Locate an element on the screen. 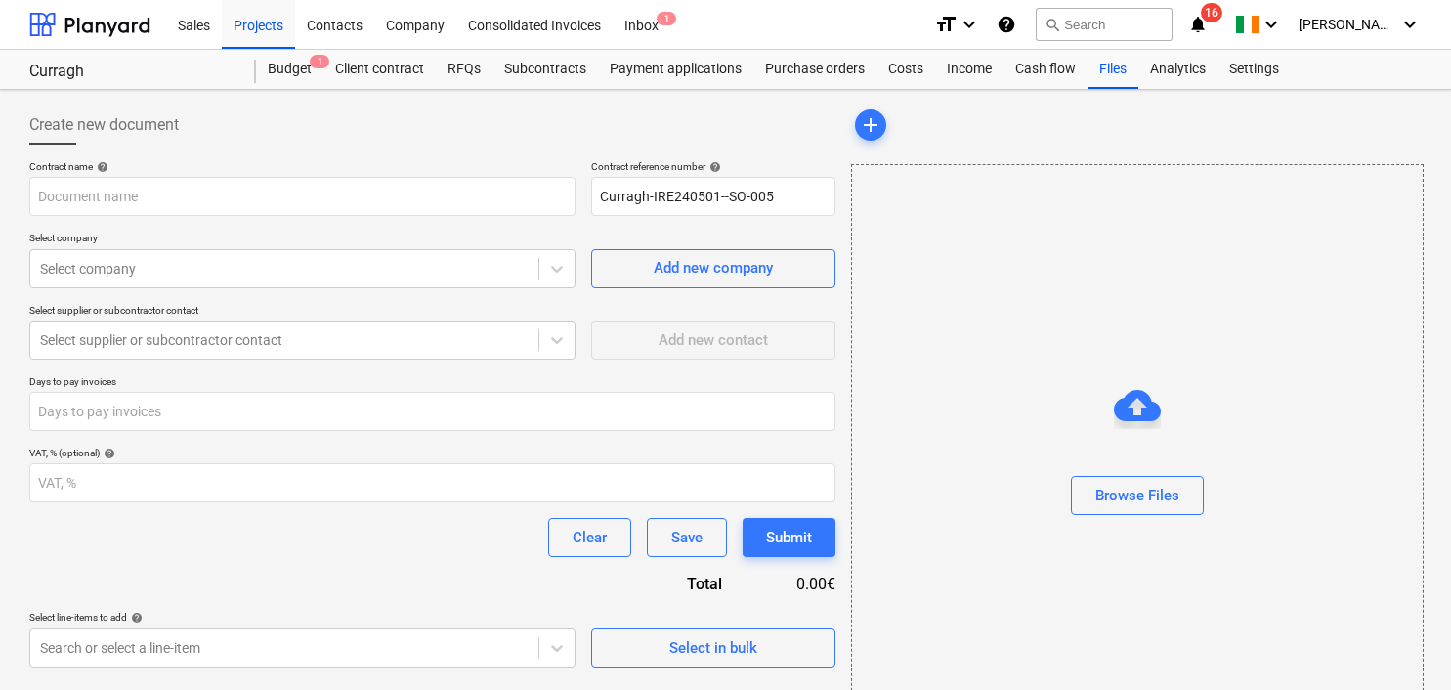  a: Budget1 is located at coordinates (289, 69).